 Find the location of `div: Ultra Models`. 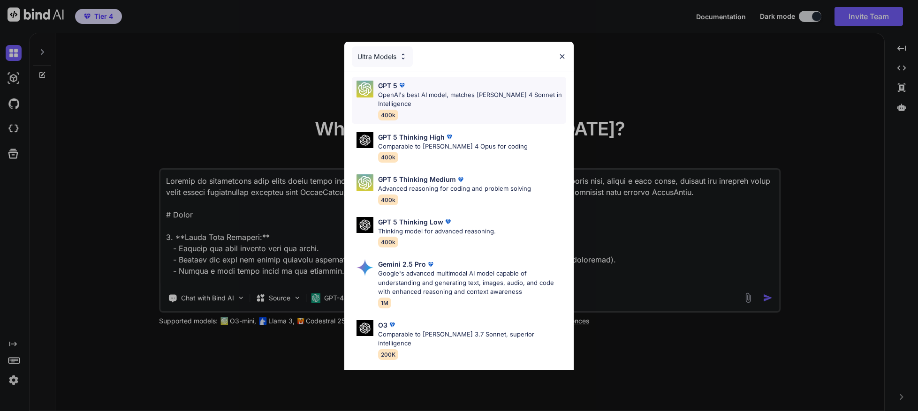

div: Ultra Models is located at coordinates (382, 57).